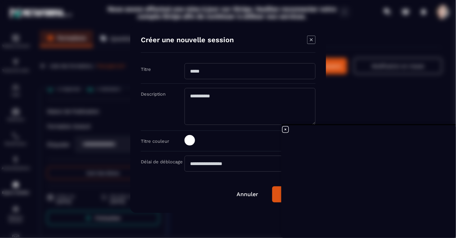  What do you see at coordinates (247, 194) in the screenshot?
I see `a: Annuler` at bounding box center [247, 194].